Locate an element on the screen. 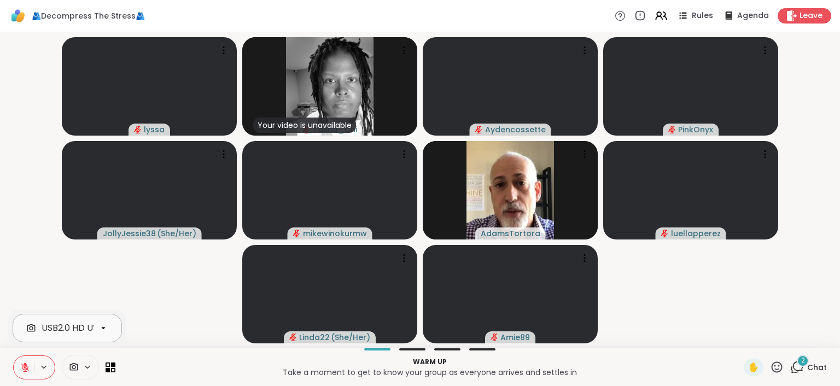  span: AdamsTortora is located at coordinates (510, 234).